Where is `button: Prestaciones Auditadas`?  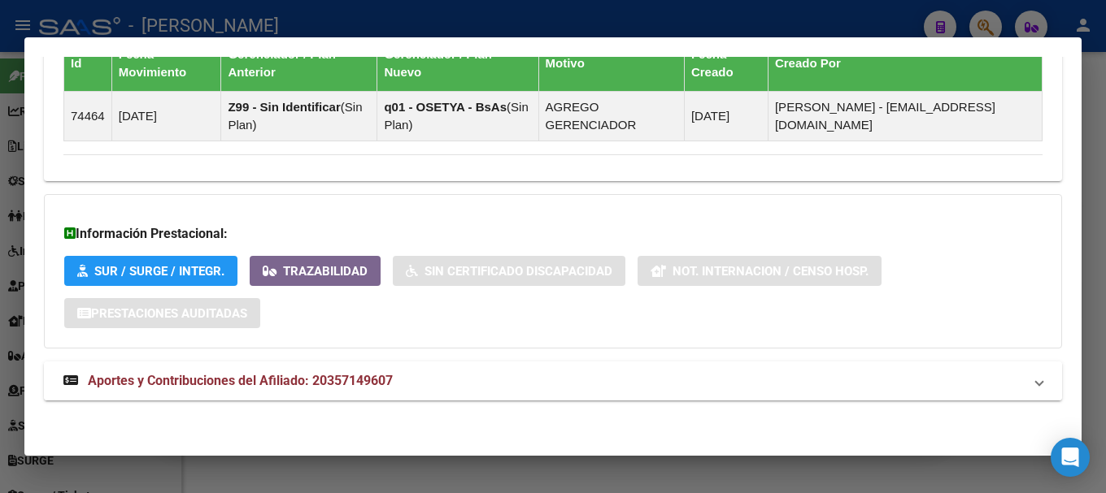
button: Prestaciones Auditadas is located at coordinates (162, 313).